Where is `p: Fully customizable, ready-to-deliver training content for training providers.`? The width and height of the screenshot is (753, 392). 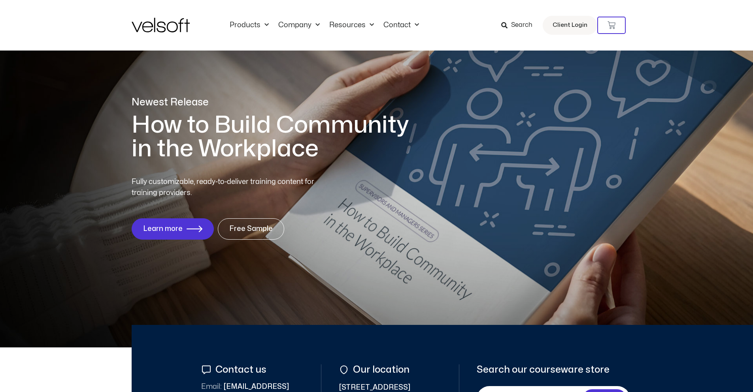
p: Fully customizable, ready-to-deliver training content for training providers. is located at coordinates (230, 188).